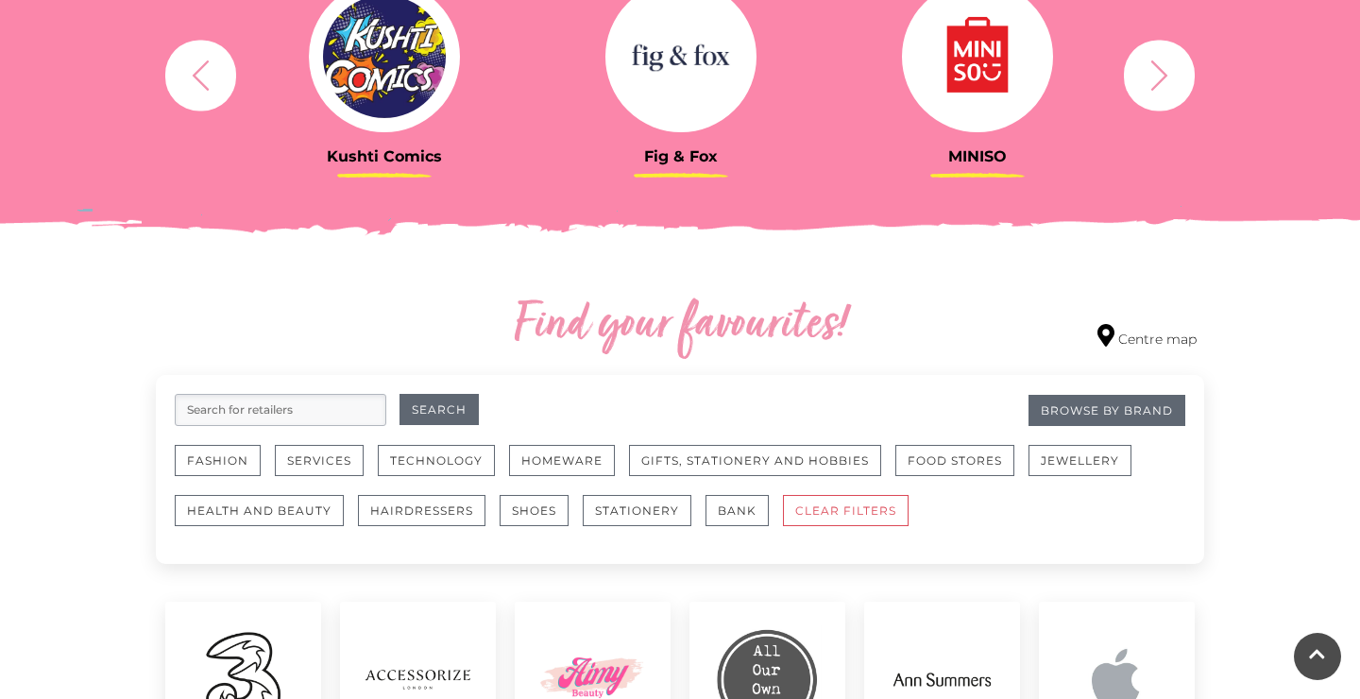 The height and width of the screenshot is (699, 1360). What do you see at coordinates (962, 470) in the screenshot?
I see `a: Food Stores` at bounding box center [962, 470].